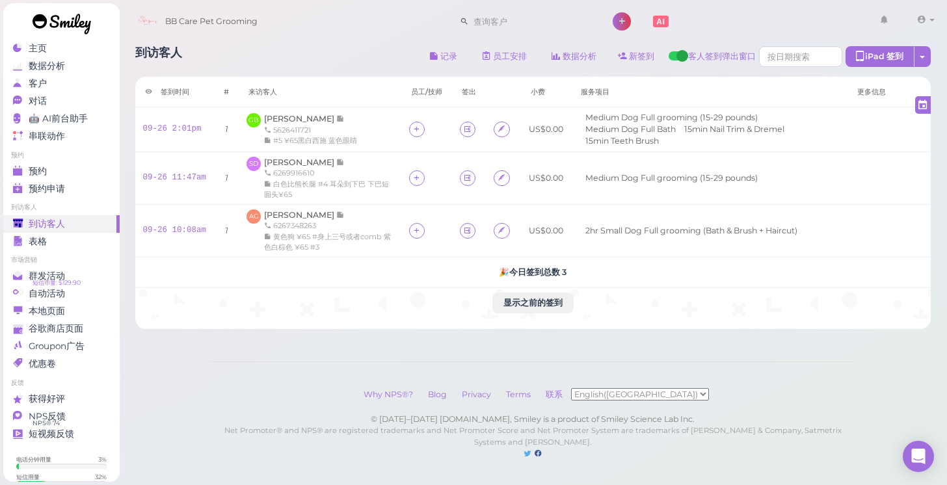 This screenshot has height=485, width=947. Describe the element at coordinates (47, 136) in the screenshot. I see `span: 串联动作` at that location.